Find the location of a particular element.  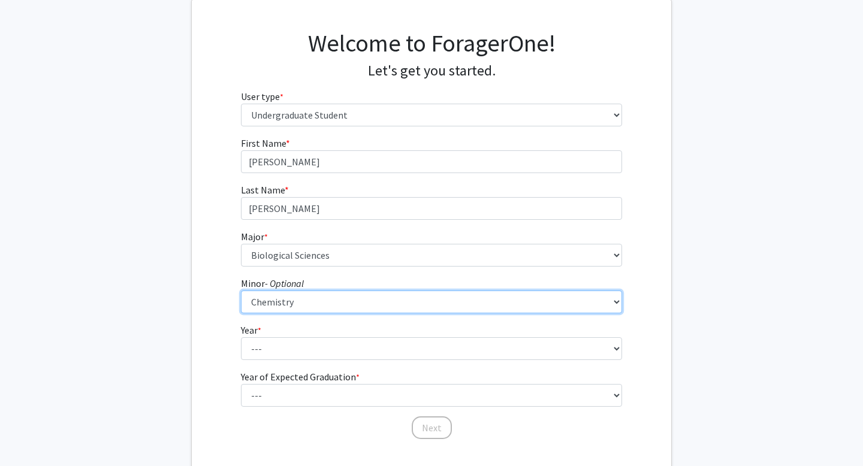

button: Next is located at coordinates (432, 428).